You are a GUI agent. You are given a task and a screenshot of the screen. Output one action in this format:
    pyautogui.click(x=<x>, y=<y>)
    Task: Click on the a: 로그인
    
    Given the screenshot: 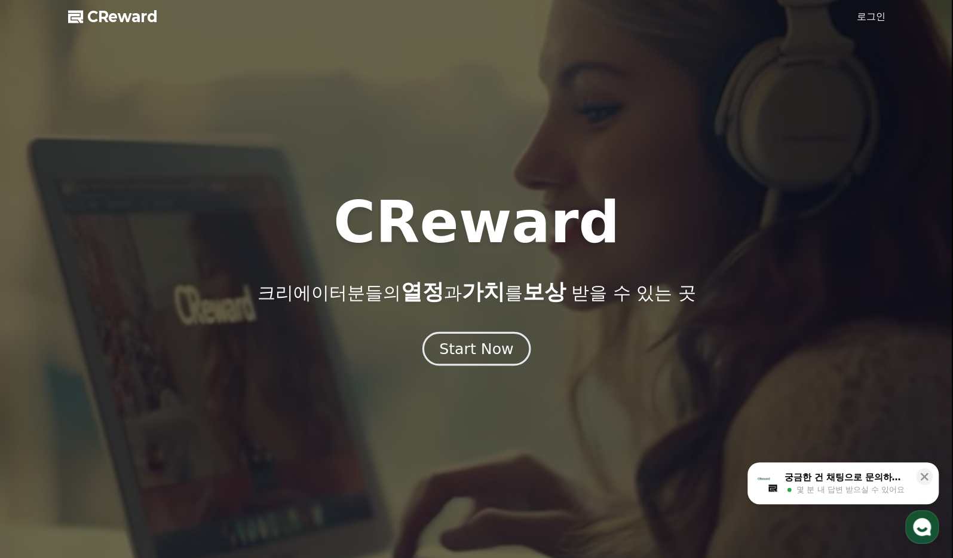 What is the action you would take?
    pyautogui.click(x=871, y=17)
    